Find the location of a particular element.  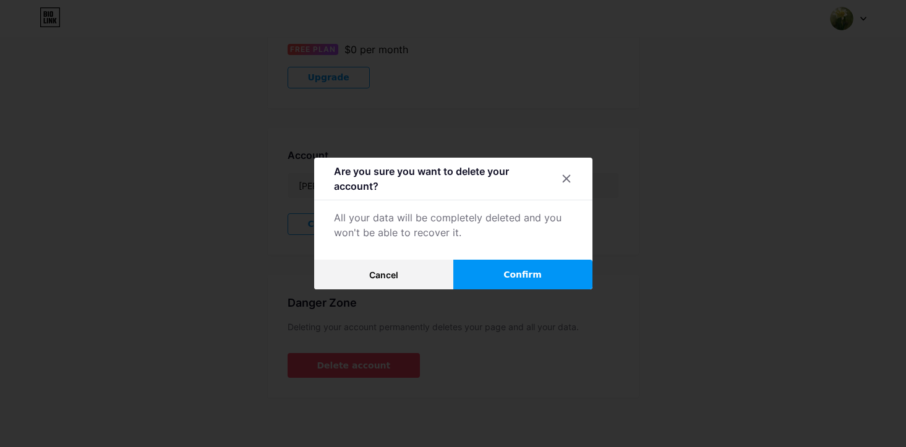

button: Confirm is located at coordinates (523, 275).